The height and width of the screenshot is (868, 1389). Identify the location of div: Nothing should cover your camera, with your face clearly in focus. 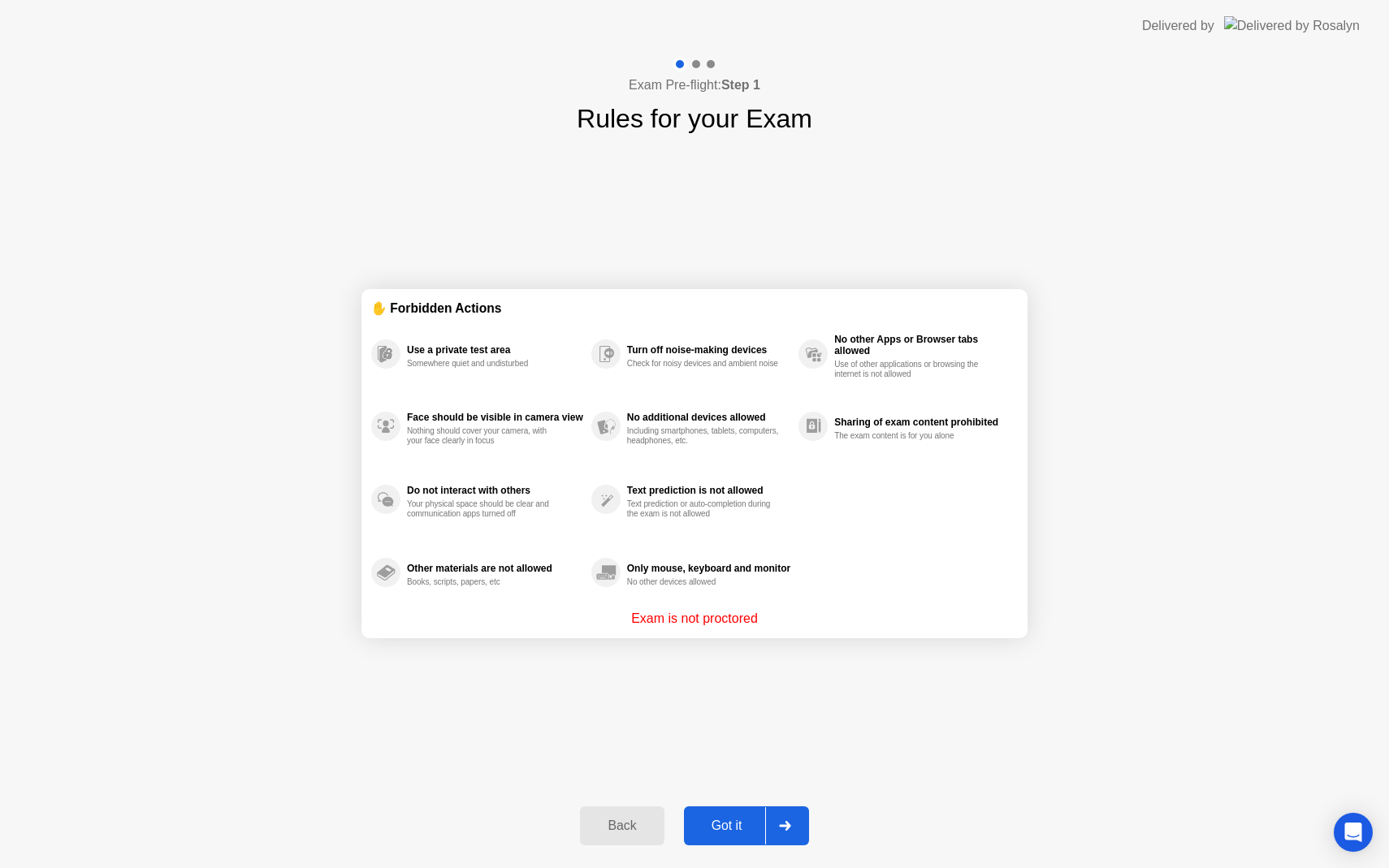
(483, 436).